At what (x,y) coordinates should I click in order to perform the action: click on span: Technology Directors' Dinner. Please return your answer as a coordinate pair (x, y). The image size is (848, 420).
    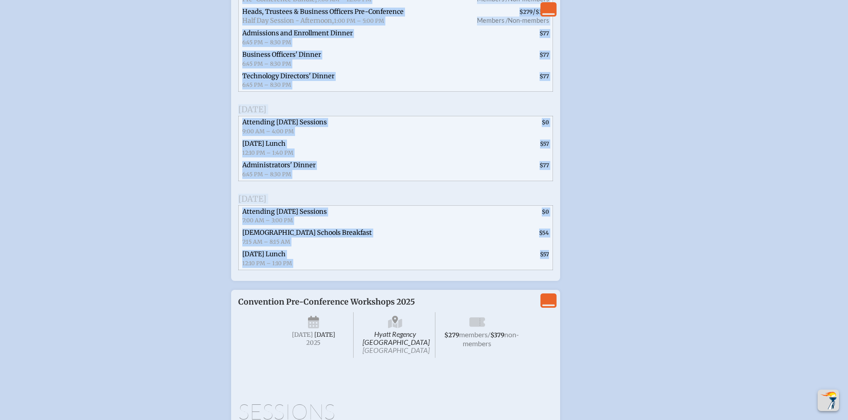
    Looking at the image, I should click on (288, 76).